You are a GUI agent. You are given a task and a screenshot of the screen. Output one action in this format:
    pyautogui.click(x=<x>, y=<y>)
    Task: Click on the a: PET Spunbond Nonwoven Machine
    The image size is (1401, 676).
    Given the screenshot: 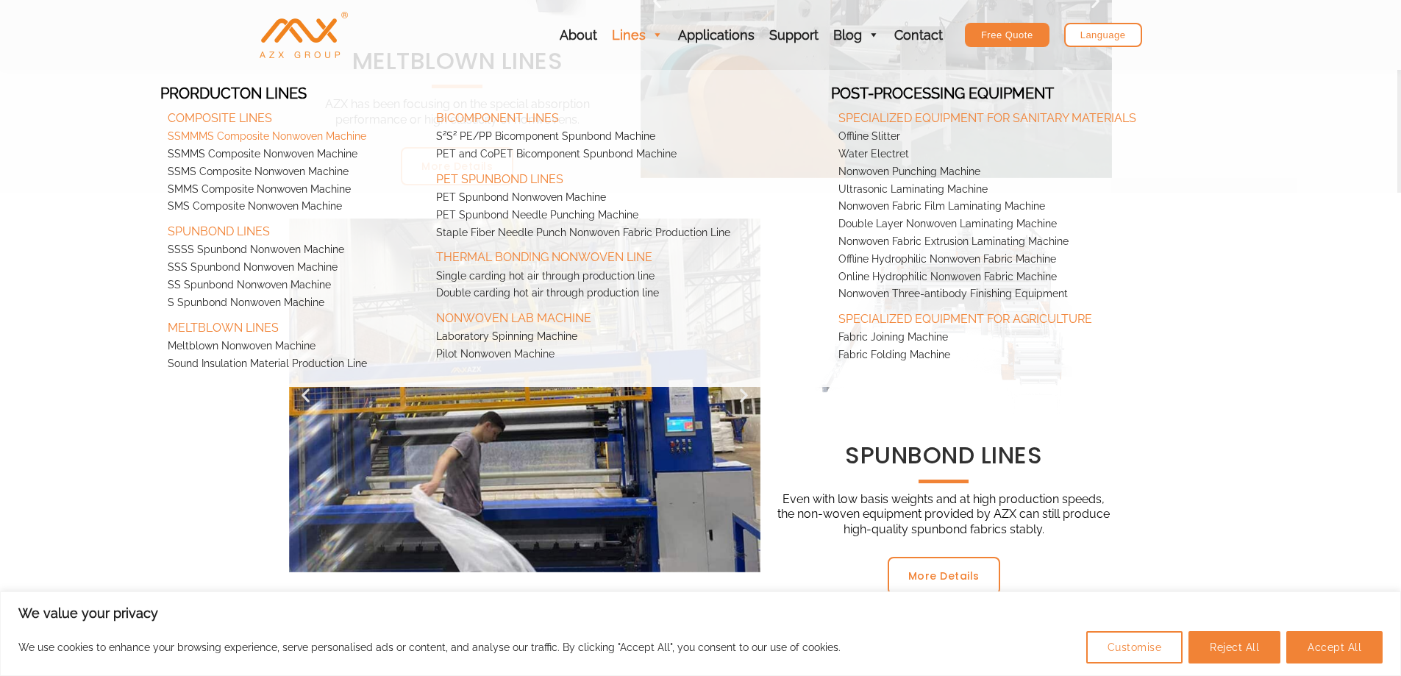 What is the action you would take?
    pyautogui.click(x=630, y=198)
    